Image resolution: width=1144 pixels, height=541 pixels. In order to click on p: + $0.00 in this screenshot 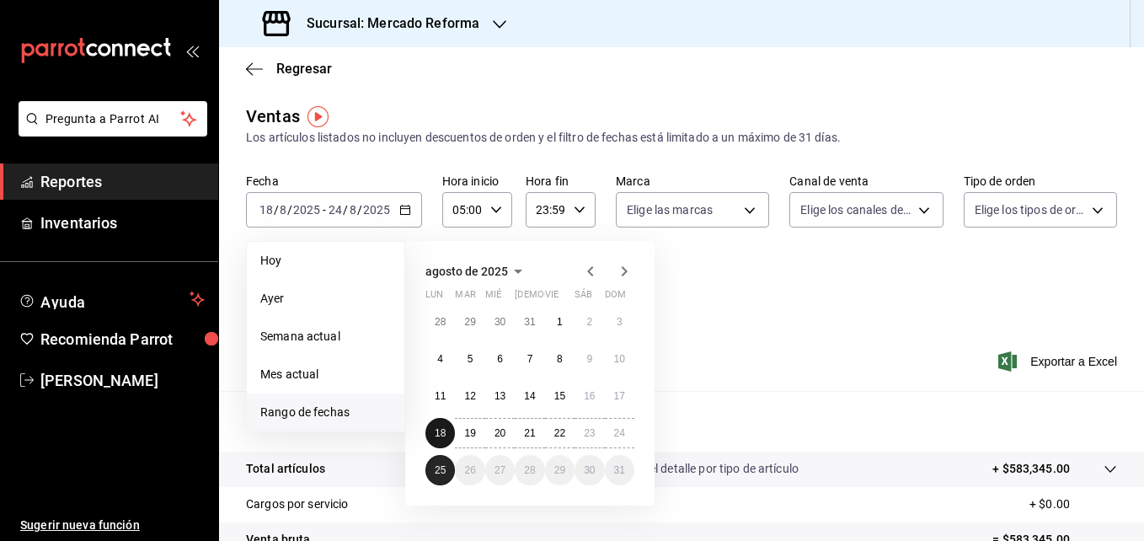, I will do `click(1073, 504)`.